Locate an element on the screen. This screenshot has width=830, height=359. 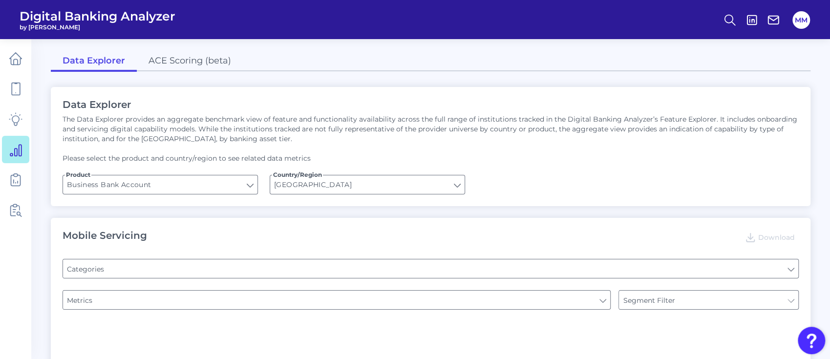
label: Metrics is located at coordinates (336, 300).